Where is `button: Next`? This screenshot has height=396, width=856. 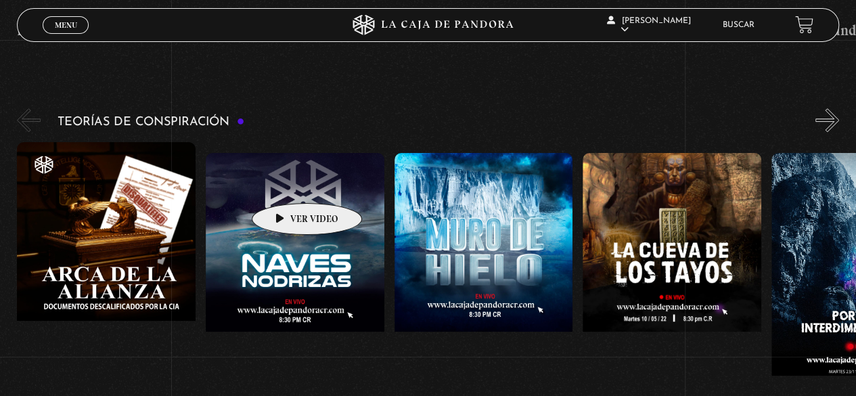 button: Next is located at coordinates (827, 120).